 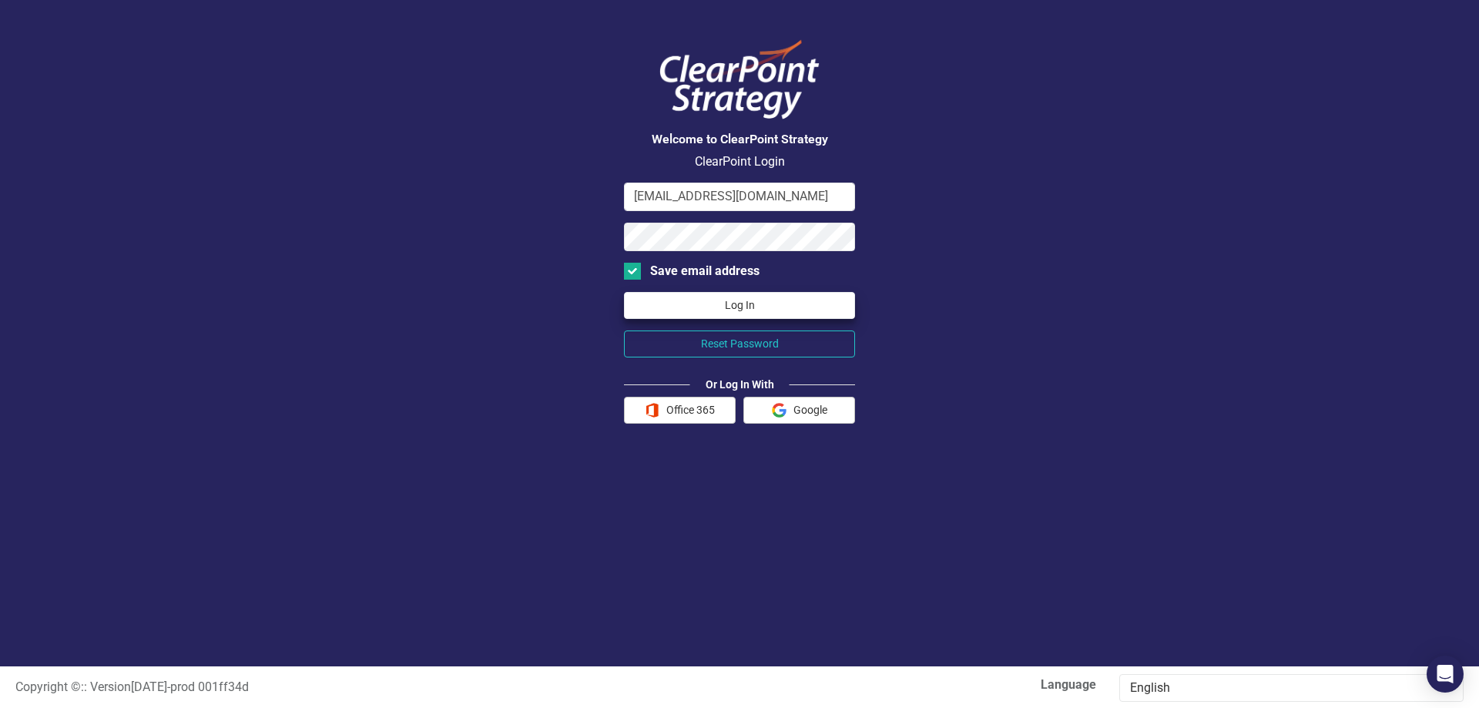 What do you see at coordinates (779, 410) in the screenshot?
I see `img: Google` at bounding box center [779, 410].